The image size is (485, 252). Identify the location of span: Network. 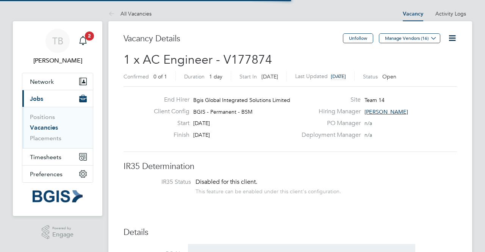
(42, 82).